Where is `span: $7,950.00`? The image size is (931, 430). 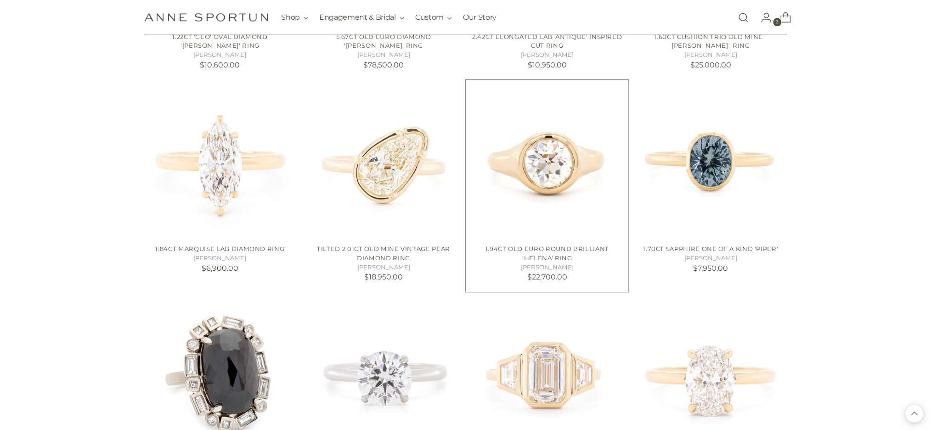
span: $7,950.00 is located at coordinates (711, 268).